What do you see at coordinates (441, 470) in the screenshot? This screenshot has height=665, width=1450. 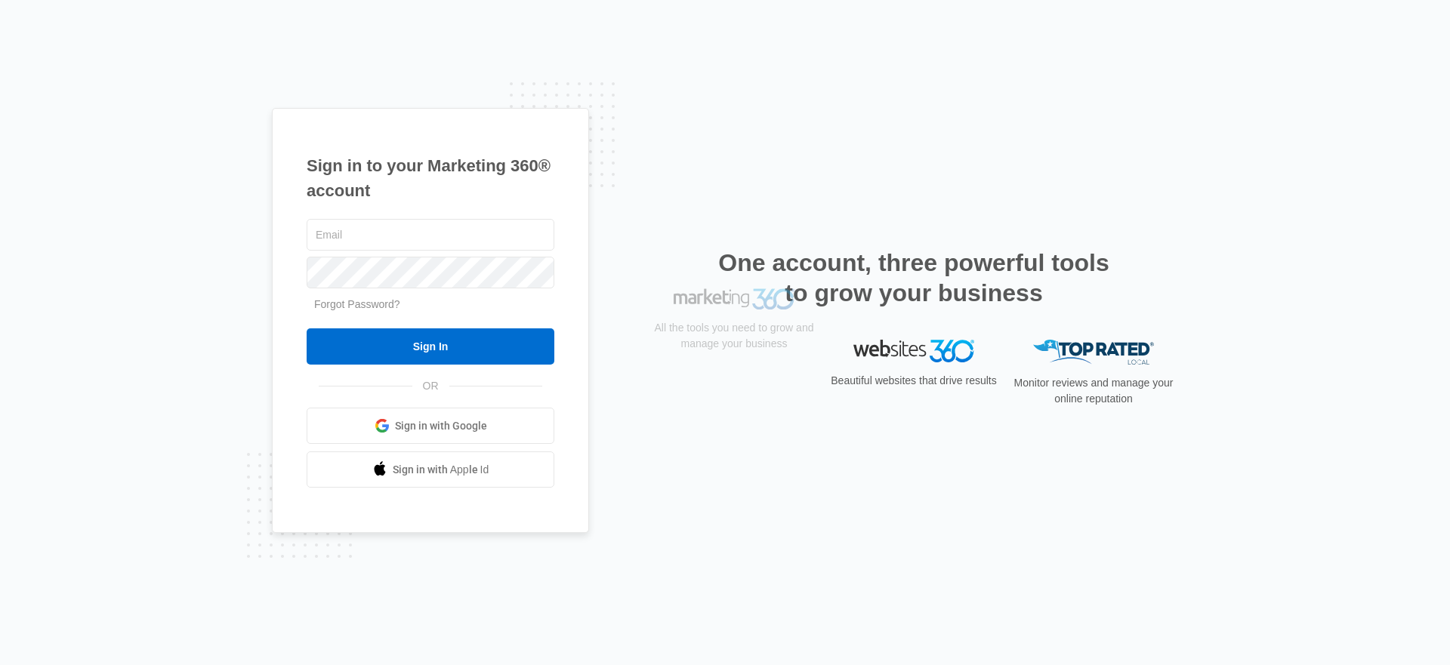 I see `span: Sign in with Apple Id` at bounding box center [441, 470].